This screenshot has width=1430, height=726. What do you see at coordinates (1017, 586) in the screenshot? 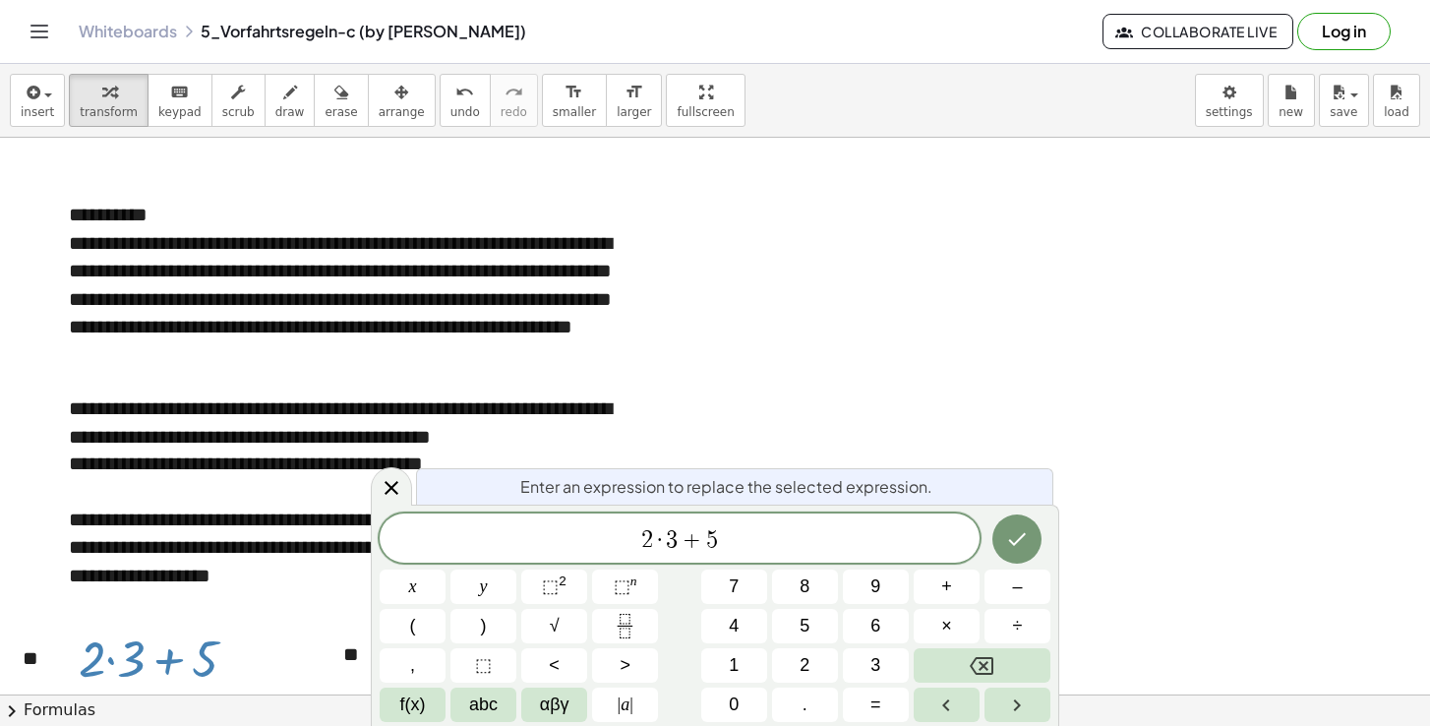
I see `button: Minus` at bounding box center [1017, 586].